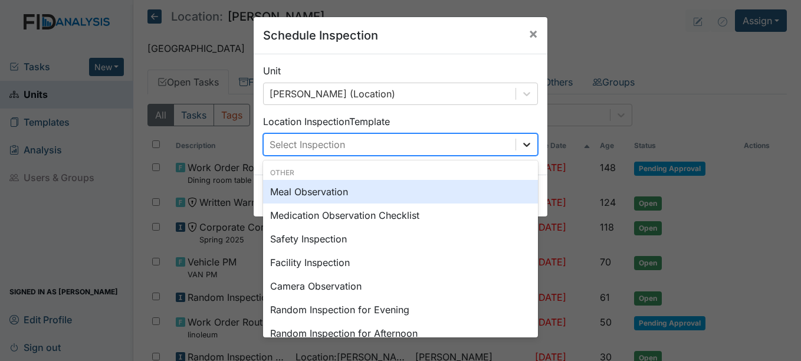 The width and height of the screenshot is (801, 361). What do you see at coordinates (533, 34) in the screenshot?
I see `button: Close` at bounding box center [533, 34].